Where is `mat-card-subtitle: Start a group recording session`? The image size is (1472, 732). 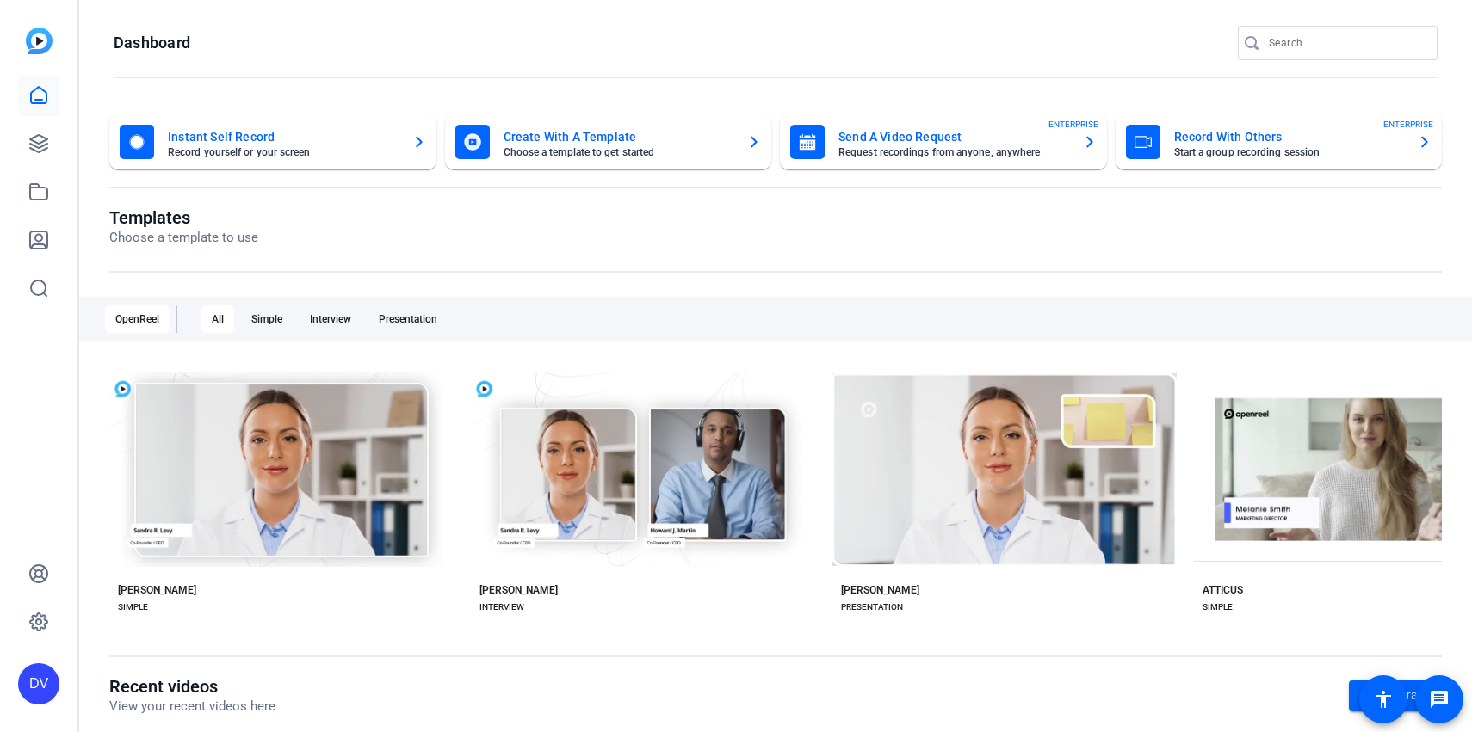 mat-card-subtitle: Start a group recording session is located at coordinates (1289, 152).